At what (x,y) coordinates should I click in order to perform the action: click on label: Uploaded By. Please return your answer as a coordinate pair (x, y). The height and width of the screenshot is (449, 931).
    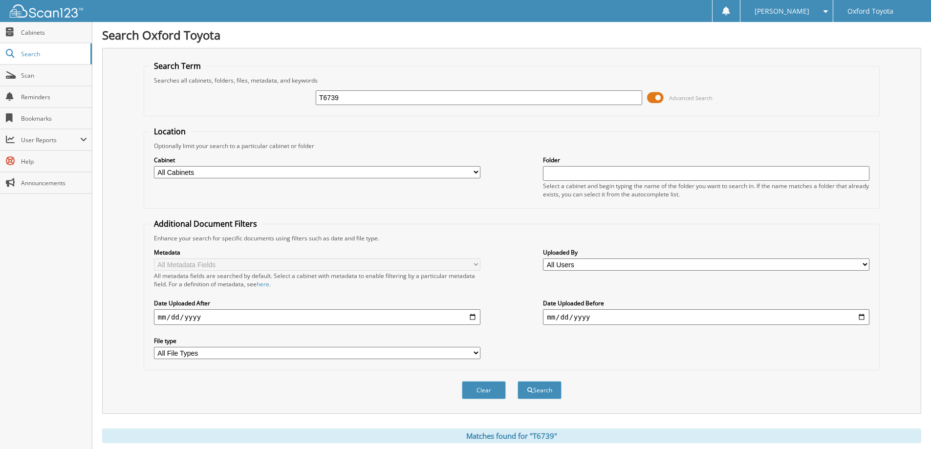
    Looking at the image, I should click on (706, 252).